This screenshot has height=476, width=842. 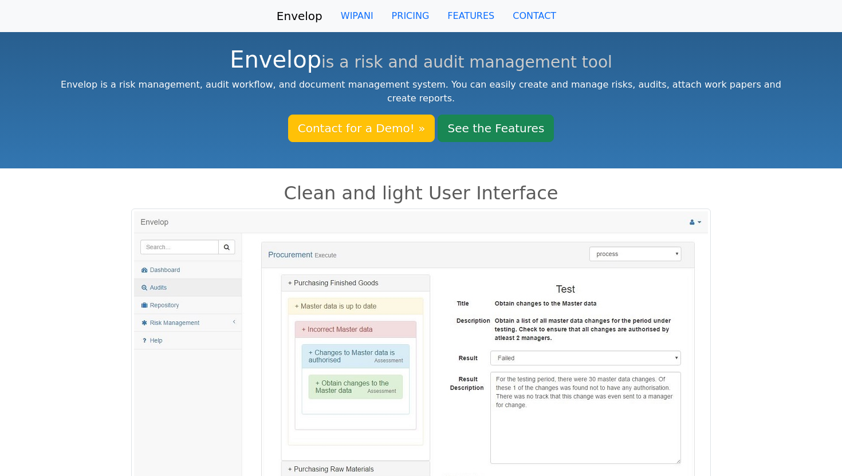 What do you see at coordinates (362, 128) in the screenshot?
I see `a: Contact for a Demo! »` at bounding box center [362, 128].